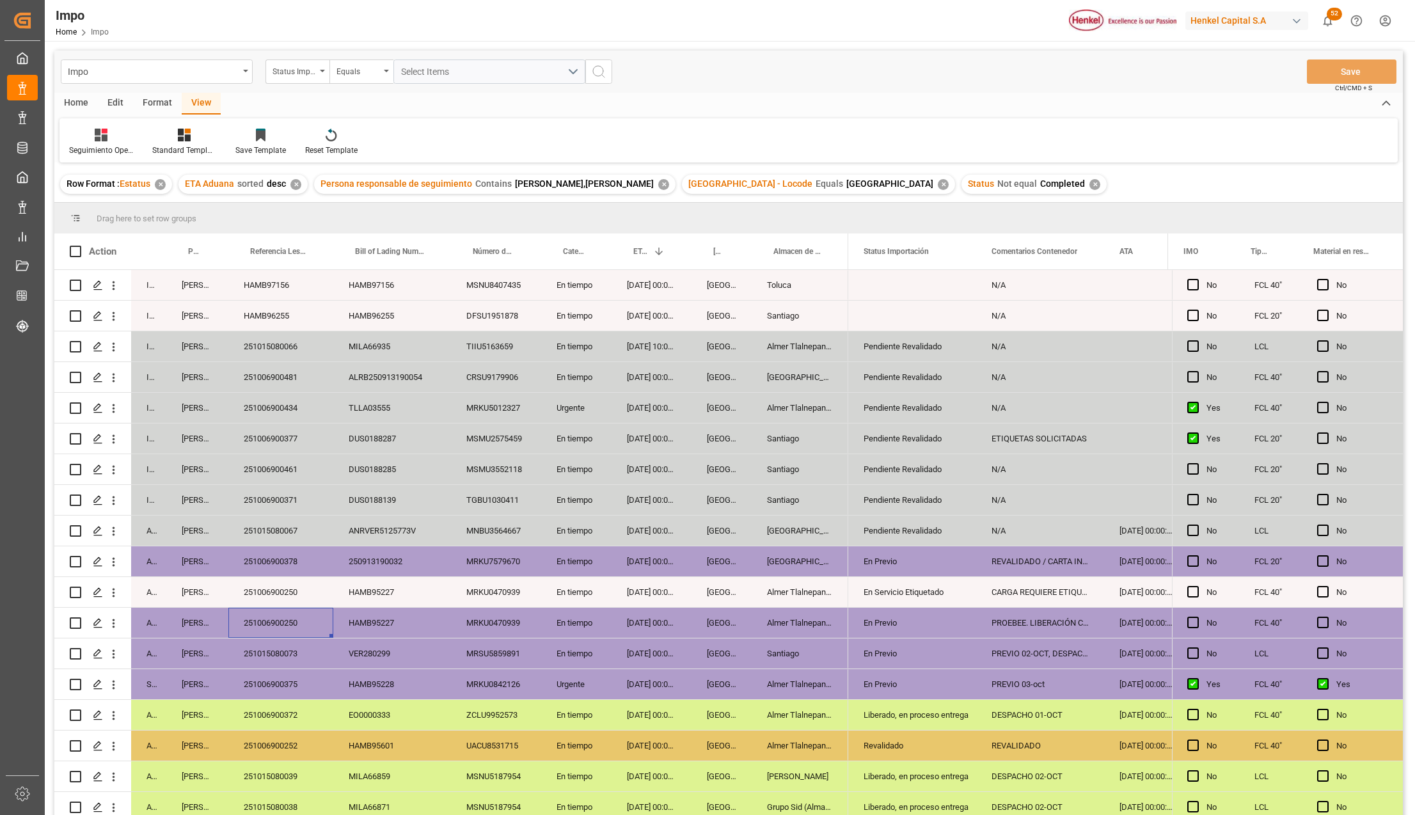 This screenshot has height=815, width=1415. What do you see at coordinates (260, 150) in the screenshot?
I see `div: Save Template` at bounding box center [260, 150].